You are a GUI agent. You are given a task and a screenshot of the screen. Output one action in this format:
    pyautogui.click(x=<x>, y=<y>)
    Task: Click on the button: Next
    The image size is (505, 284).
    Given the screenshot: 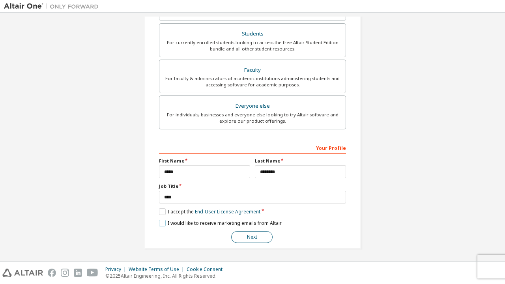 What is the action you would take?
    pyautogui.click(x=252, y=237)
    